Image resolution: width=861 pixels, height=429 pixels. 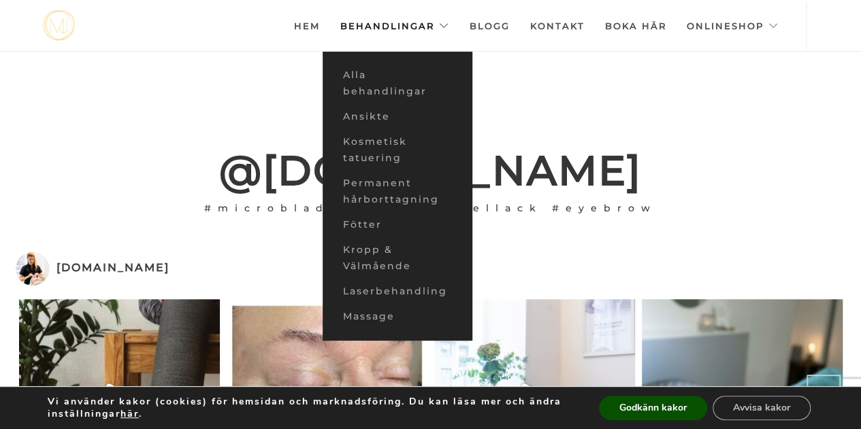 I want to click on a: Hem, so click(x=307, y=26).